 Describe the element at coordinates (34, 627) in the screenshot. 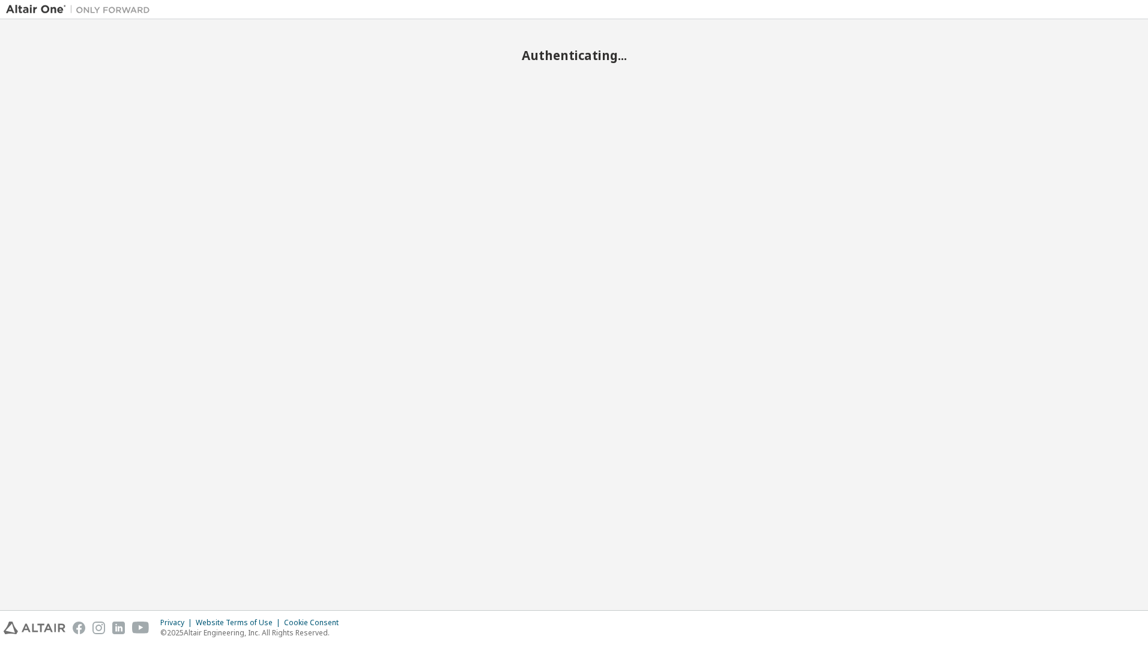

I see `img: altair_logo.svg` at that location.